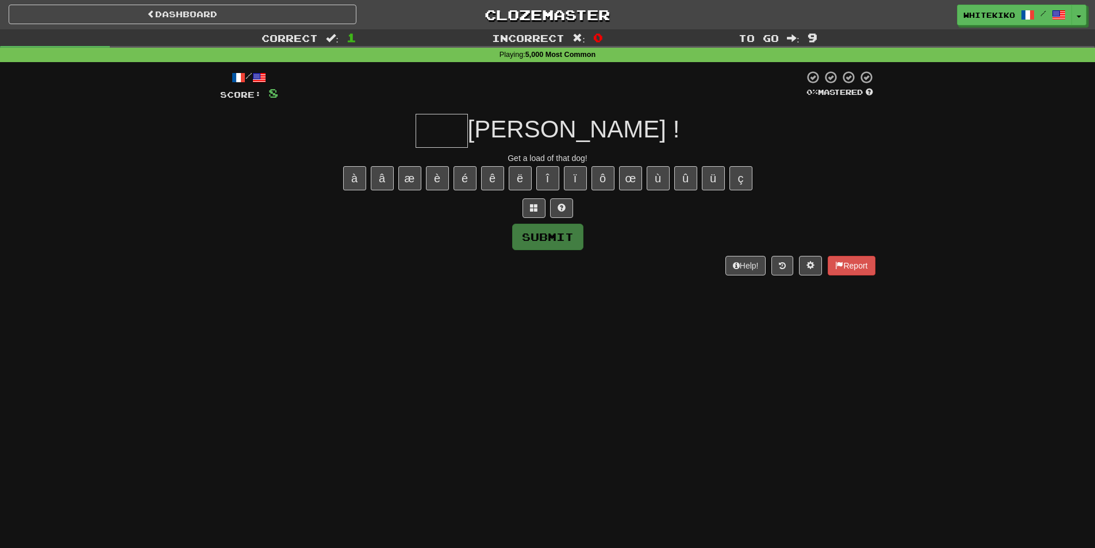 This screenshot has width=1095, height=548. What do you see at coordinates (575, 178) in the screenshot?
I see `button: ï` at bounding box center [575, 178].